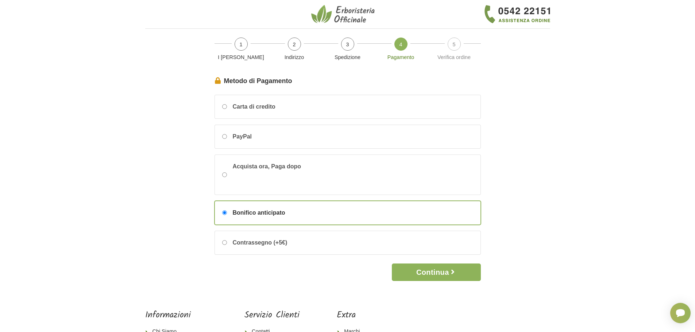 Image resolution: width=695 pixels, height=332 pixels. Describe the element at coordinates (272, 316) in the screenshot. I see `h5: Servizio Clienti` at that location.